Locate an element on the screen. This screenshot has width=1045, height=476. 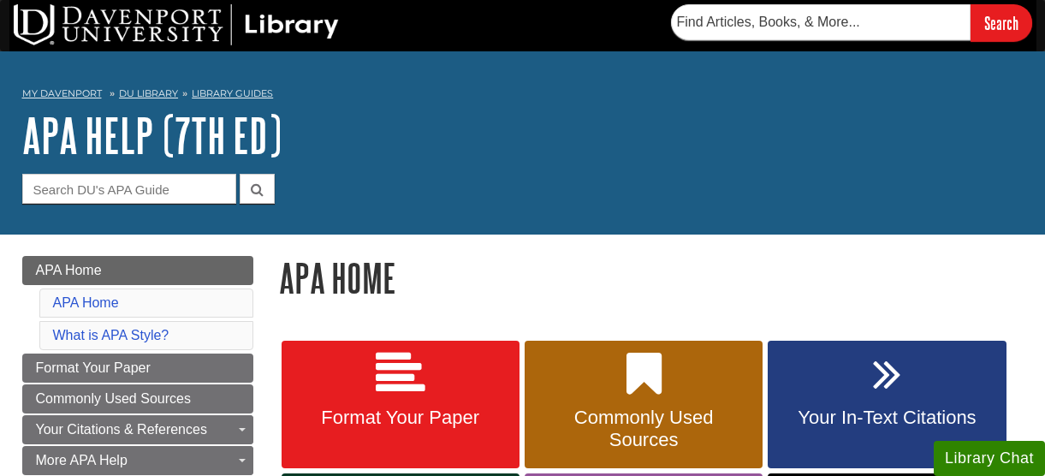
span: More APA Help is located at coordinates (81, 459).